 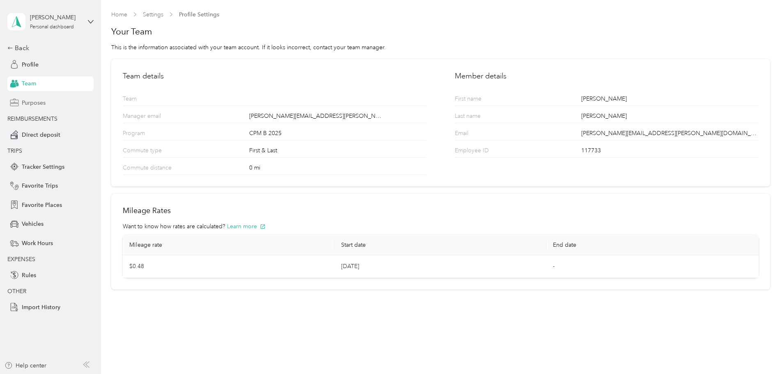 What do you see at coordinates (154, 117) in the screenshot?
I see `p: Manager email` at bounding box center [154, 117].